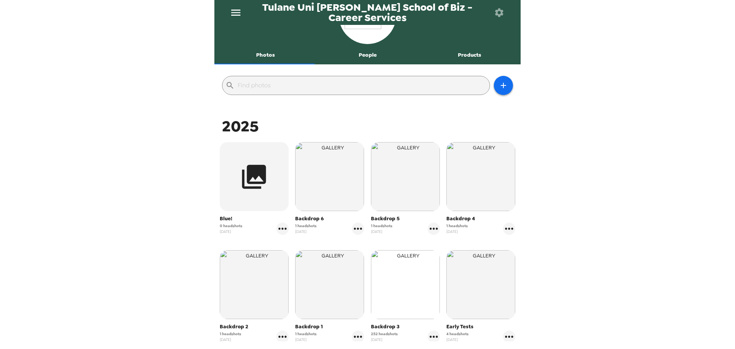 This screenshot has width=735, height=349. I want to click on span: Backdrop 1, so click(330, 326).